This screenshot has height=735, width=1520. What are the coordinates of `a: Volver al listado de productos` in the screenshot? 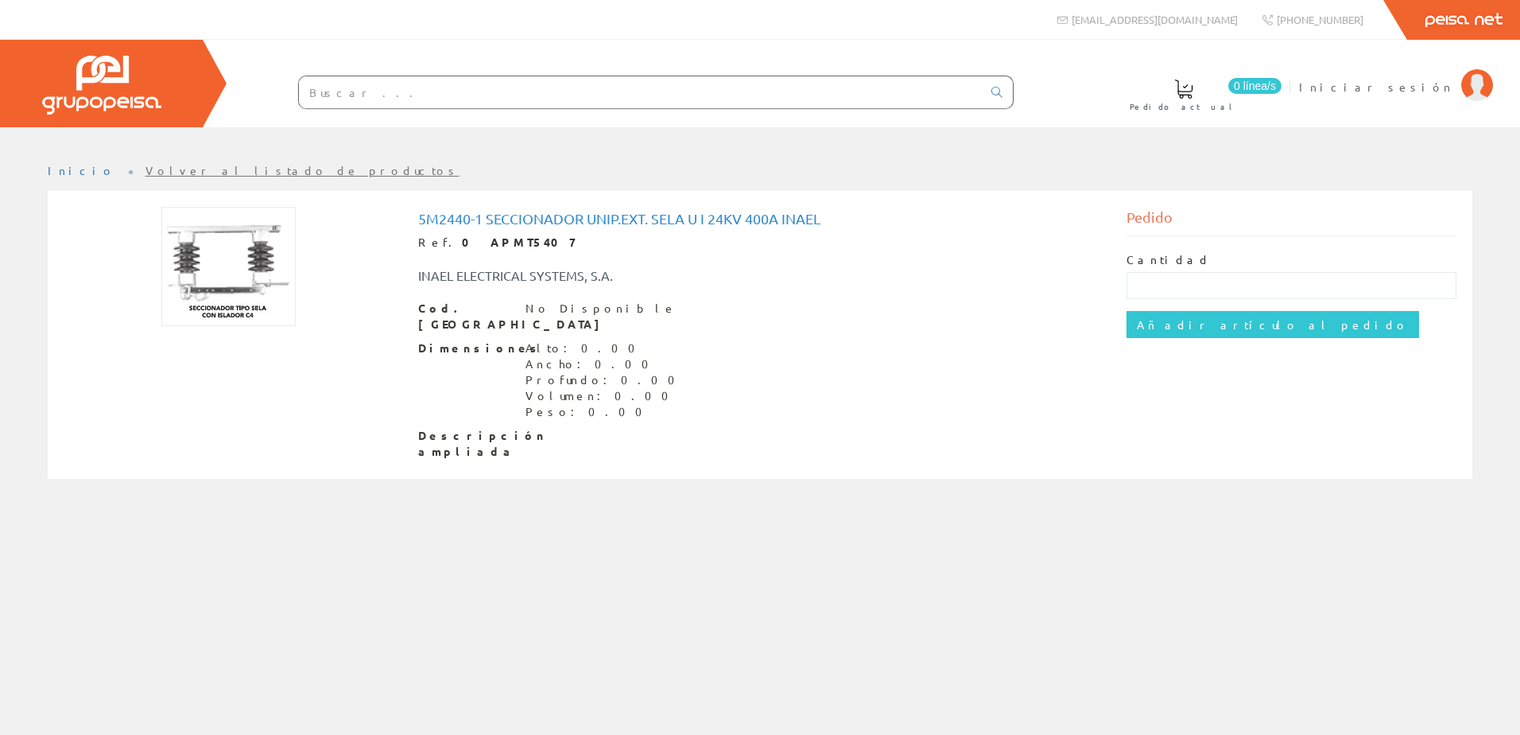 It's located at (302, 170).